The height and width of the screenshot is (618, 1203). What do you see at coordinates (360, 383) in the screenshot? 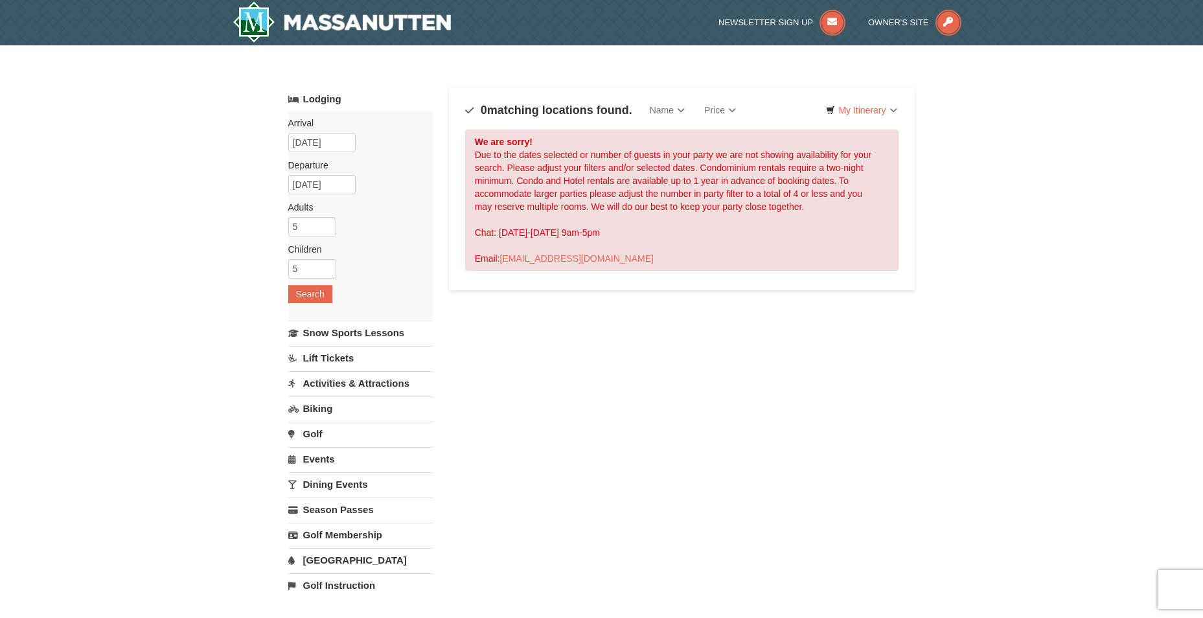
I see `a: Activities & Attractions` at bounding box center [360, 383].